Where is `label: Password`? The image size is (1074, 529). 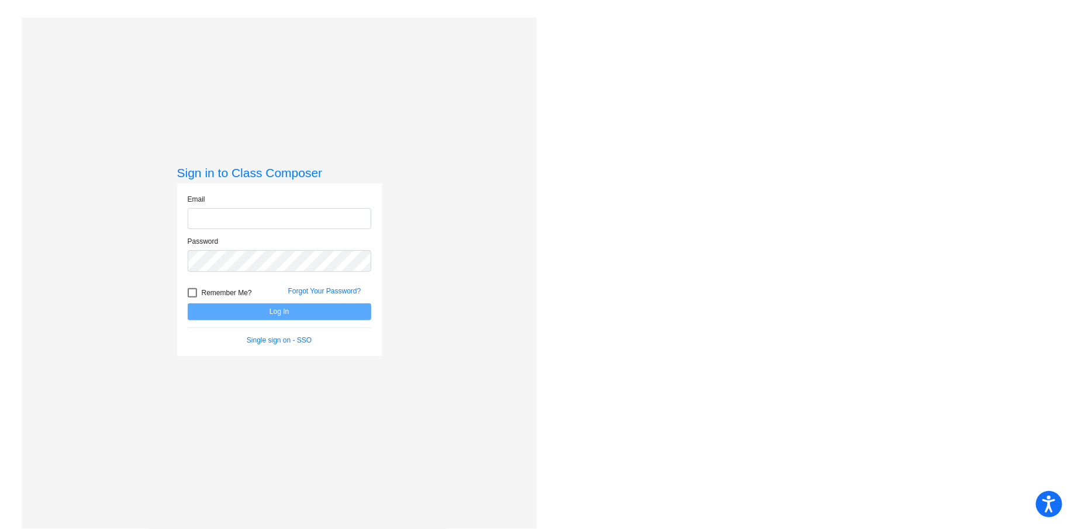 label: Password is located at coordinates (203, 241).